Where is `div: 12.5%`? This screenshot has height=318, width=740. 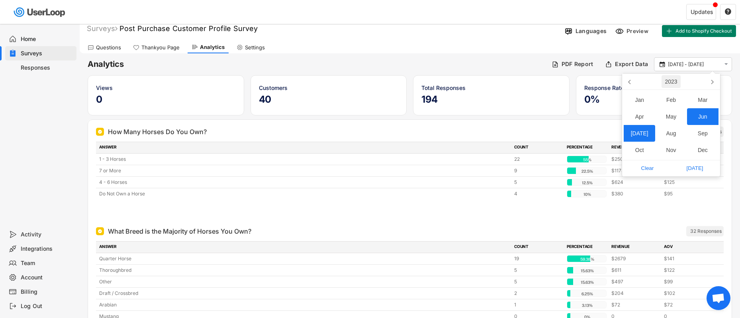
div: 12.5% is located at coordinates (587, 183).